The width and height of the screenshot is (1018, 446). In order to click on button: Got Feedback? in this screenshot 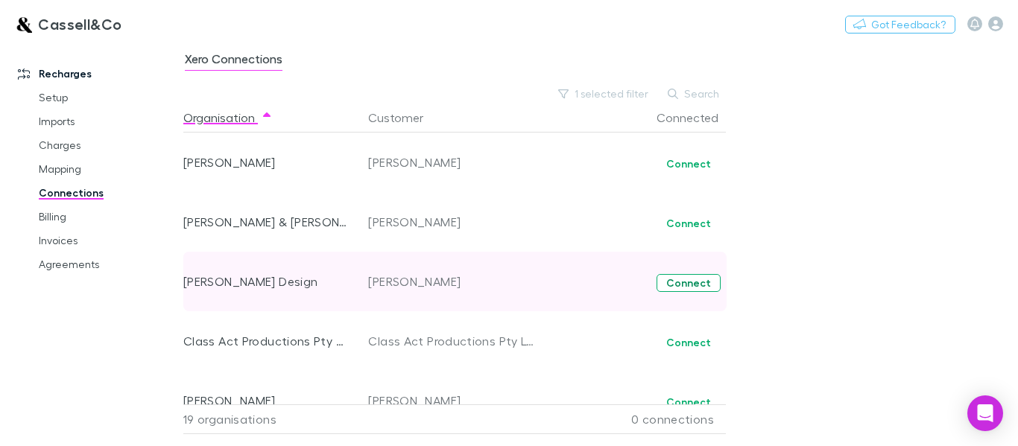, I will do `click(900, 25)`.